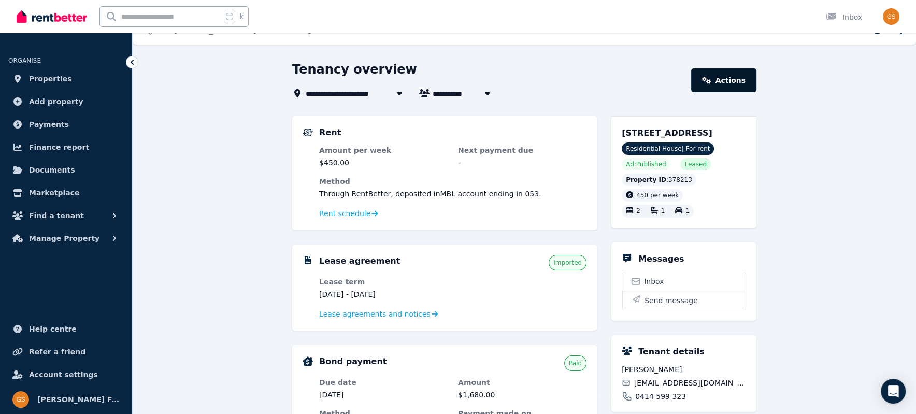 This screenshot has width=916, height=414. What do you see at coordinates (66, 329) in the screenshot?
I see `a: Help centre` at bounding box center [66, 329].